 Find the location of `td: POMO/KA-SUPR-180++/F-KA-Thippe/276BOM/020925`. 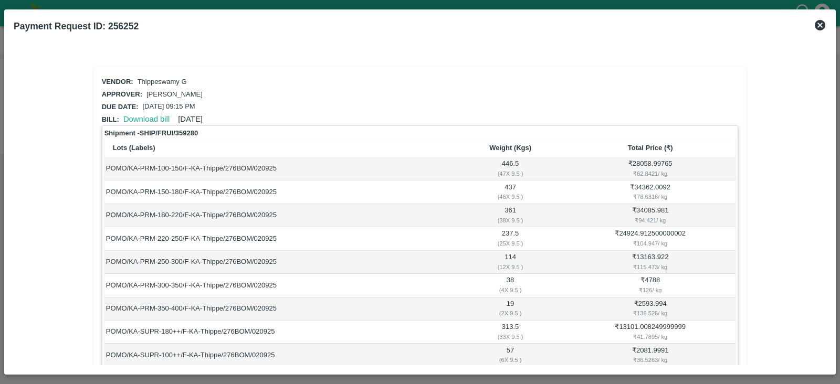

td: POMO/KA-SUPR-180++/F-KA-Thippe/276BOM/020925 is located at coordinates (280, 332).